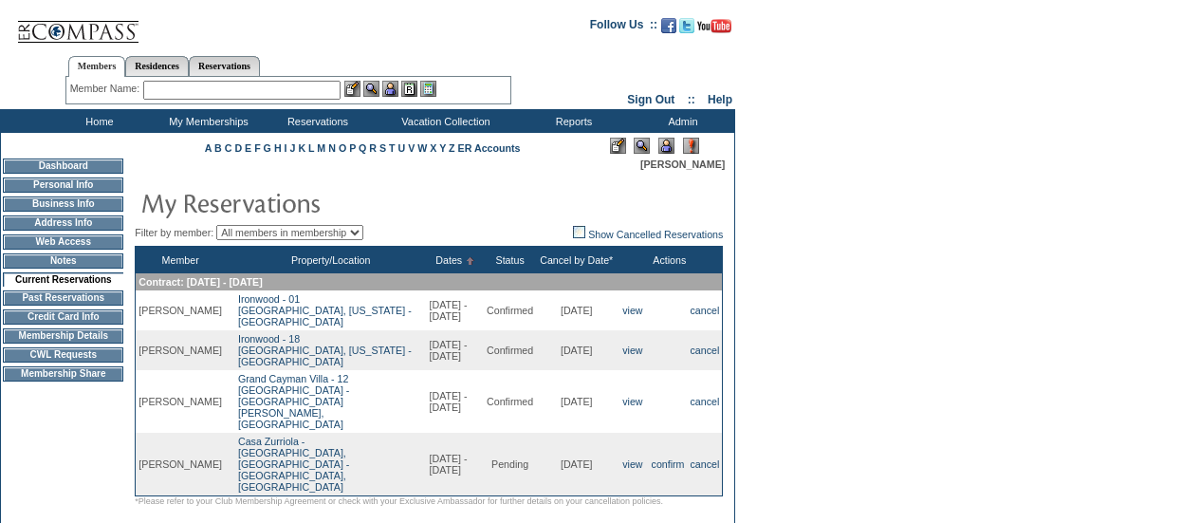 The image size is (1200, 523). What do you see at coordinates (157, 65) in the screenshot?
I see `a: Residences` at bounding box center [157, 65].